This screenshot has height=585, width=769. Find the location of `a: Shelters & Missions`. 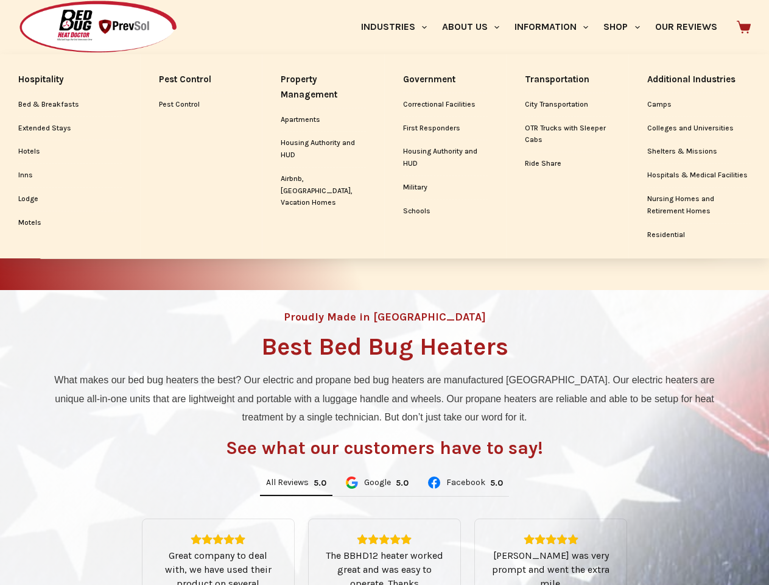

a: Shelters & Missions is located at coordinates (699, 152).